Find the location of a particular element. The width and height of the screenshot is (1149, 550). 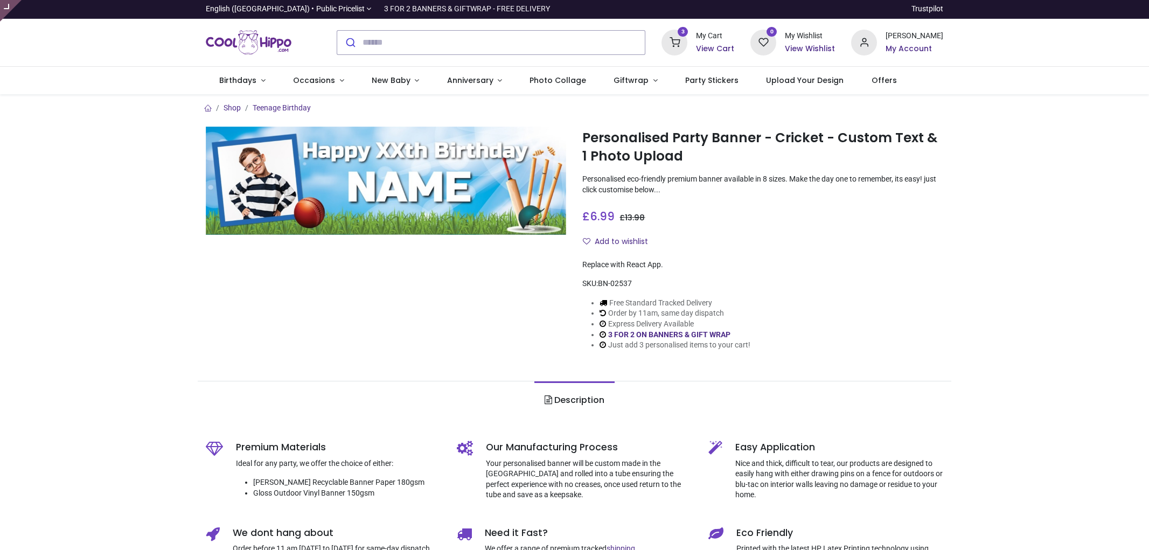

li: Just add 3 personalised items to your cart! is located at coordinates (675, 345).